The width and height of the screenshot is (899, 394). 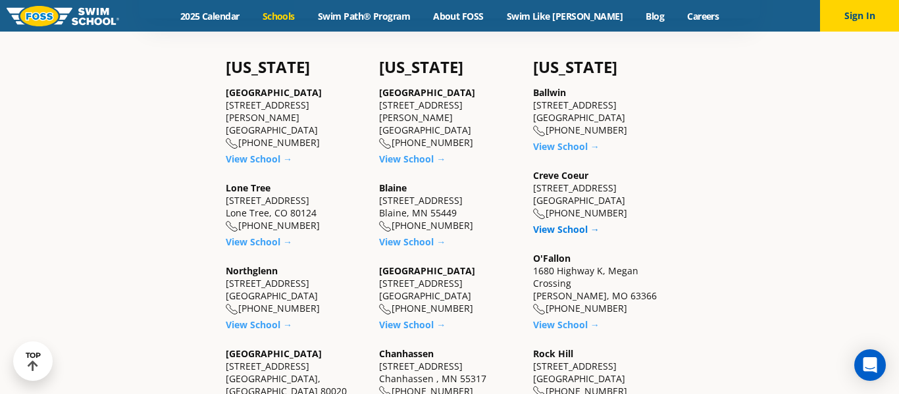 What do you see at coordinates (459, 16) in the screenshot?
I see `a: About FOSS` at bounding box center [459, 16].